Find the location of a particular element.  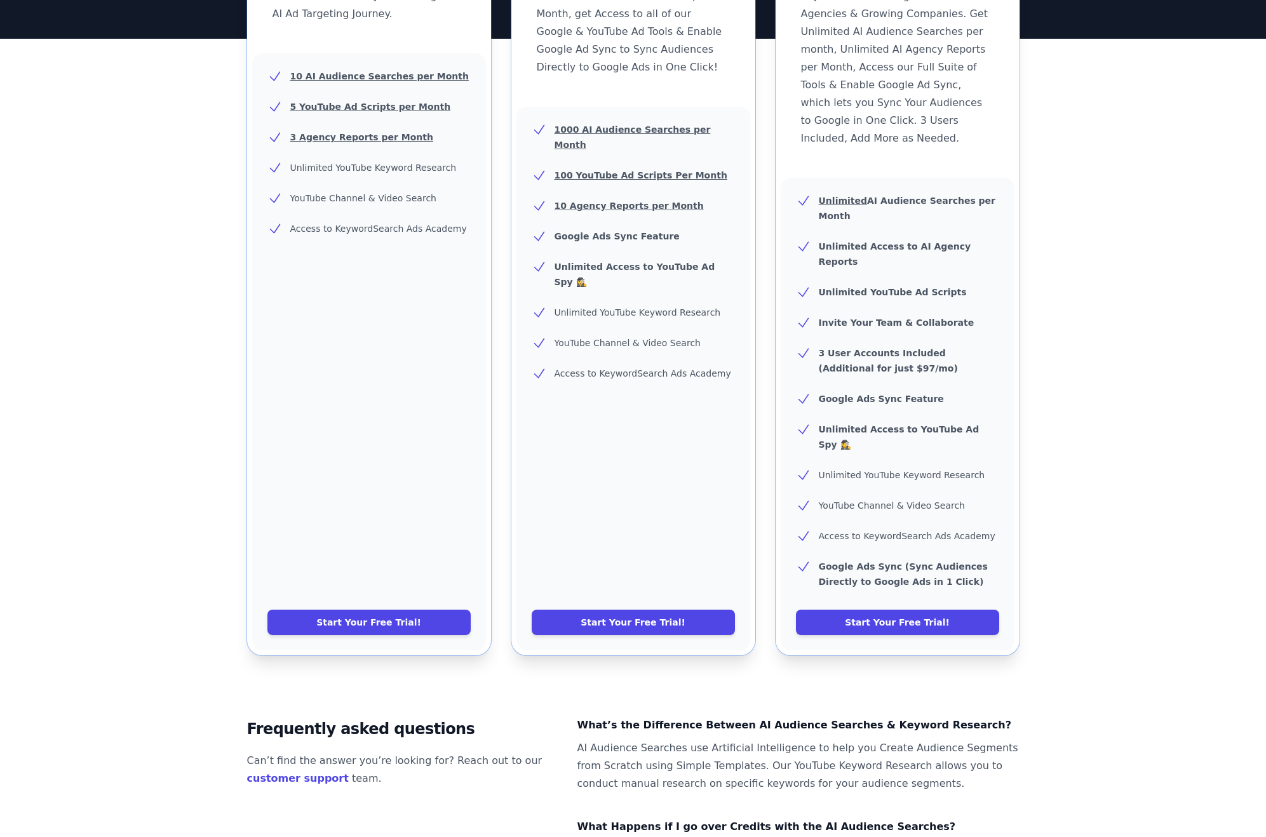

u: 10 AI Audience Searches per Month is located at coordinates (379, 76).